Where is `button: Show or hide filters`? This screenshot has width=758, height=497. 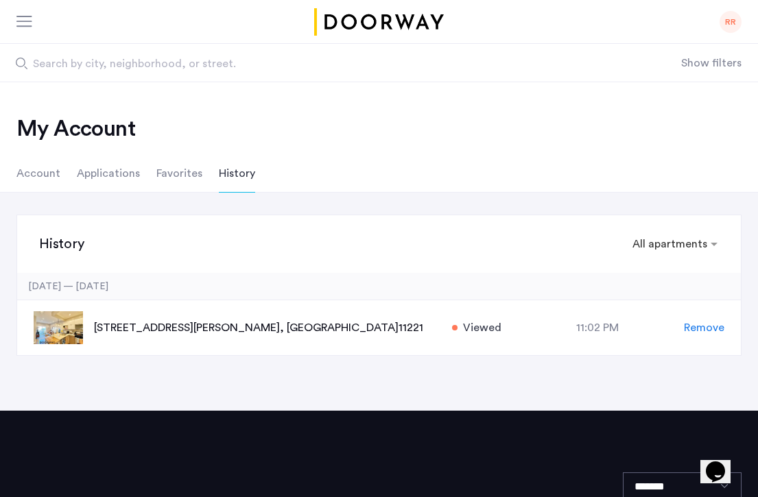 button: Show or hide filters is located at coordinates (712, 63).